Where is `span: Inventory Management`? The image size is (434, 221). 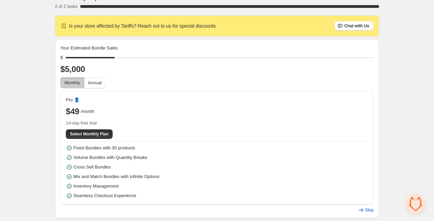
span: Inventory Management is located at coordinates (96, 186).